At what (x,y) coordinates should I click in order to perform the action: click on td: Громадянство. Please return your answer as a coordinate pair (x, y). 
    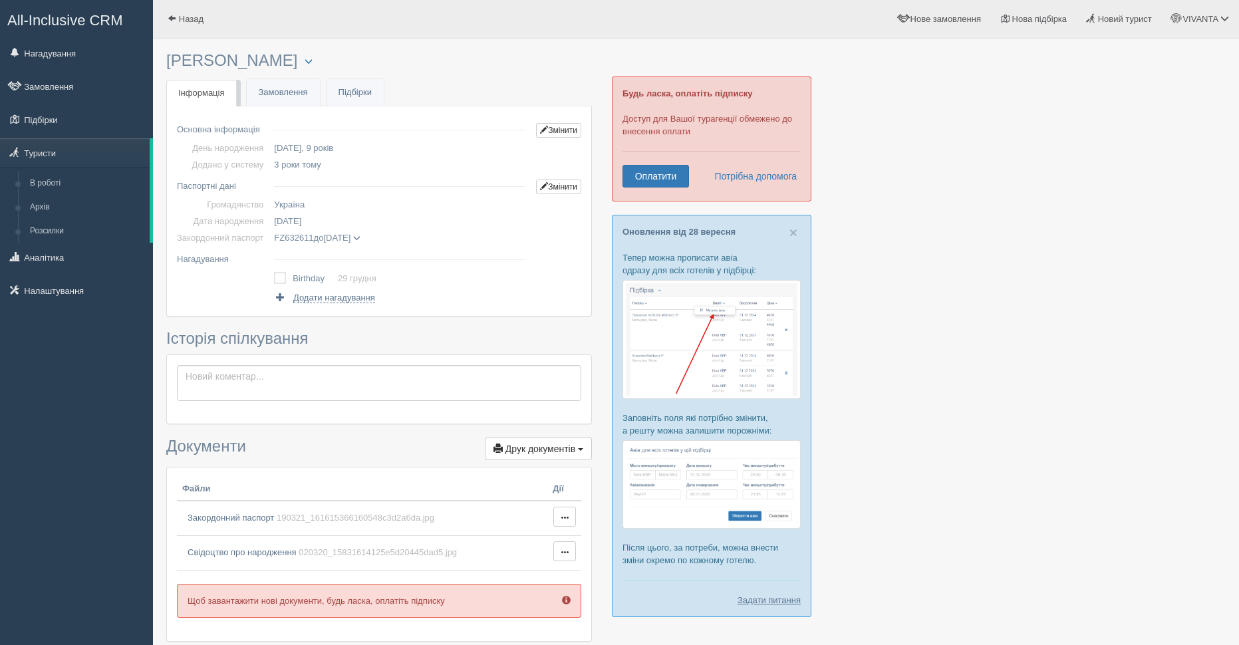
    Looking at the image, I should click on (223, 204).